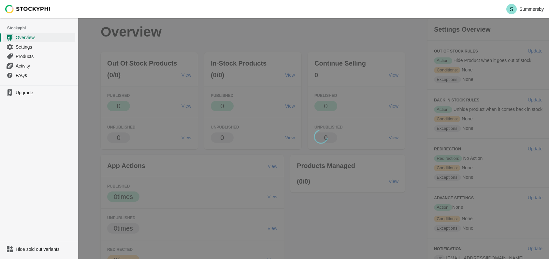 Image resolution: width=549 pixels, height=259 pixels. What do you see at coordinates (45, 47) in the screenshot?
I see `span: Settings` at bounding box center [45, 47].